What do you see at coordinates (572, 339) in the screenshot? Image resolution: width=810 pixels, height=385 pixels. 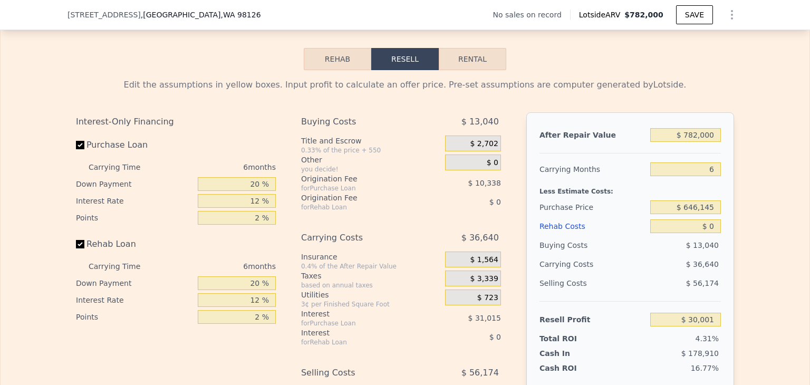 I see `div: Total ROI` at bounding box center [572, 339].